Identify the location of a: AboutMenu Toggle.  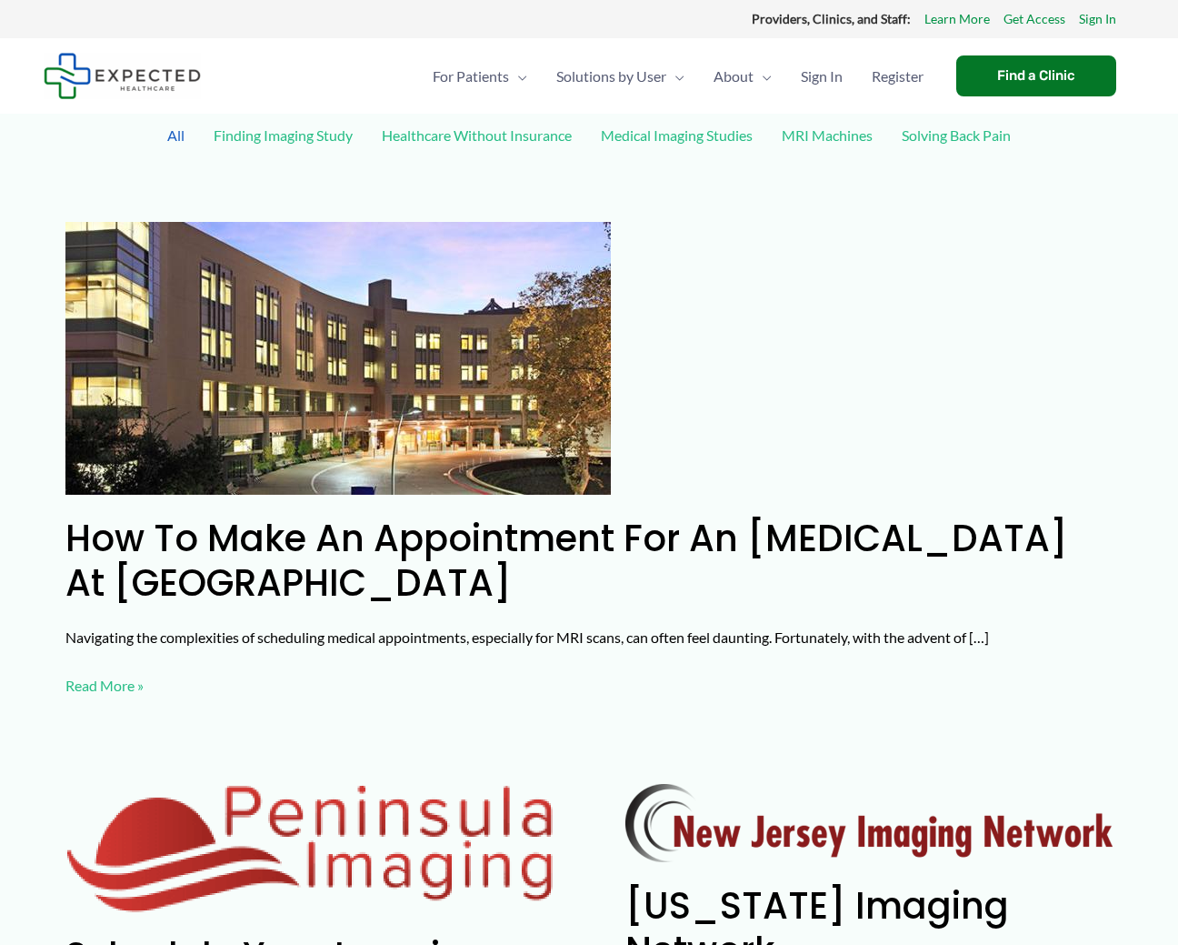
(743, 76).